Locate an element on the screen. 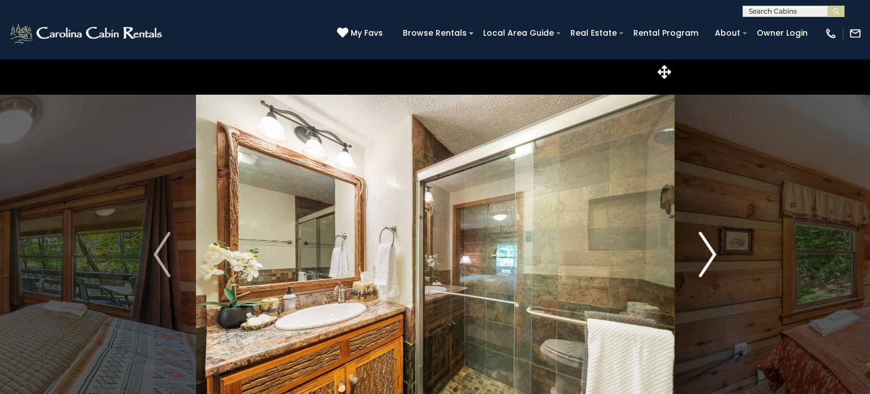 Image resolution: width=870 pixels, height=394 pixels. a: Owner Login is located at coordinates (782, 33).